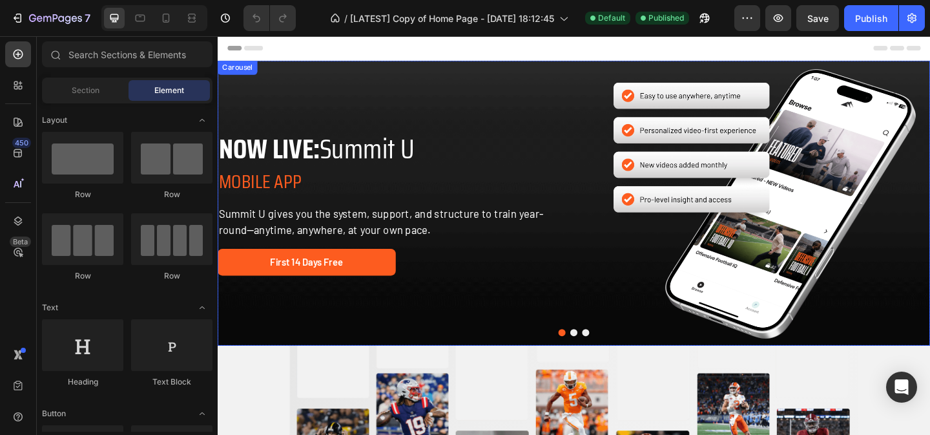 This screenshot has height=435, width=930. I want to click on div: 450, so click(21, 143).